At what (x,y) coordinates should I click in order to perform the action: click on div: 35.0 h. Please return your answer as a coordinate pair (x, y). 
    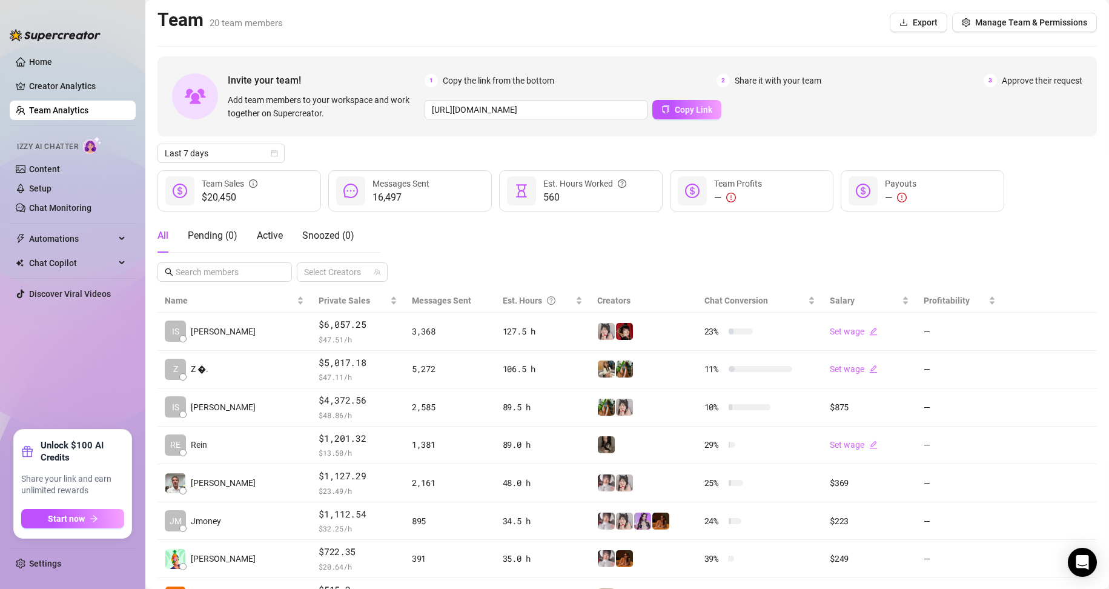
    Looking at the image, I should click on (543, 558).